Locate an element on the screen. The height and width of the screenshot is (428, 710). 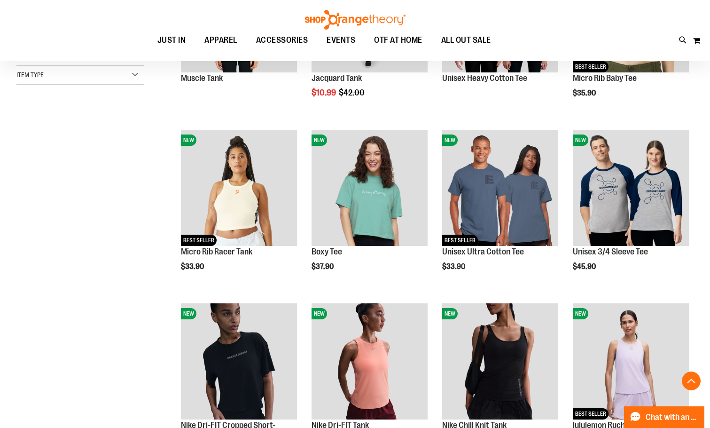
span: $45.90 is located at coordinates (585, 266).